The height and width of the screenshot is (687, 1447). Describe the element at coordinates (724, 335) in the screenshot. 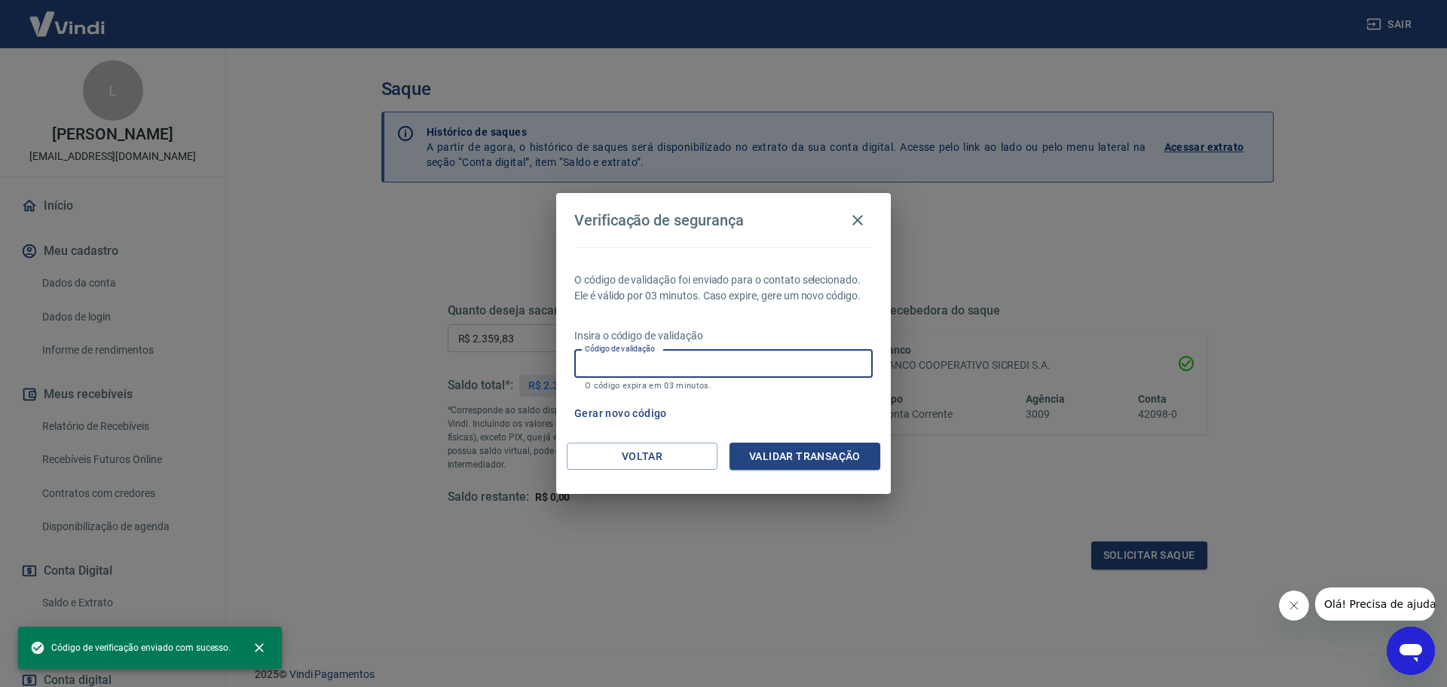

I see `p: Insira o código de validação` at that location.